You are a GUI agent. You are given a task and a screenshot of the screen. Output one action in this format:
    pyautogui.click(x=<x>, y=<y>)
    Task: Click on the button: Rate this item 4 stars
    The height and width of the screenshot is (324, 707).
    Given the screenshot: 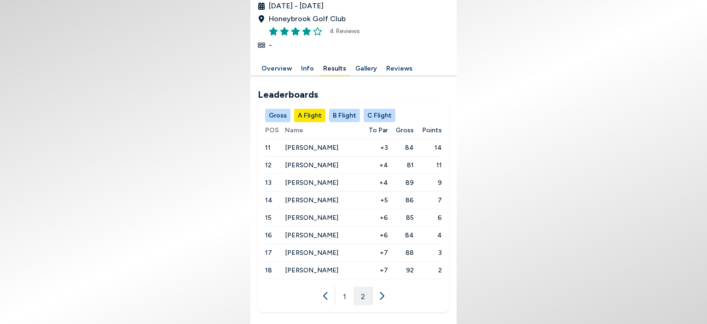 What is the action you would take?
    pyautogui.click(x=307, y=31)
    